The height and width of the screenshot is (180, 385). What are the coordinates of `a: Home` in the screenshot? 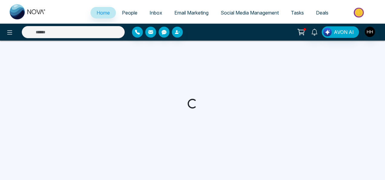 It's located at (103, 13).